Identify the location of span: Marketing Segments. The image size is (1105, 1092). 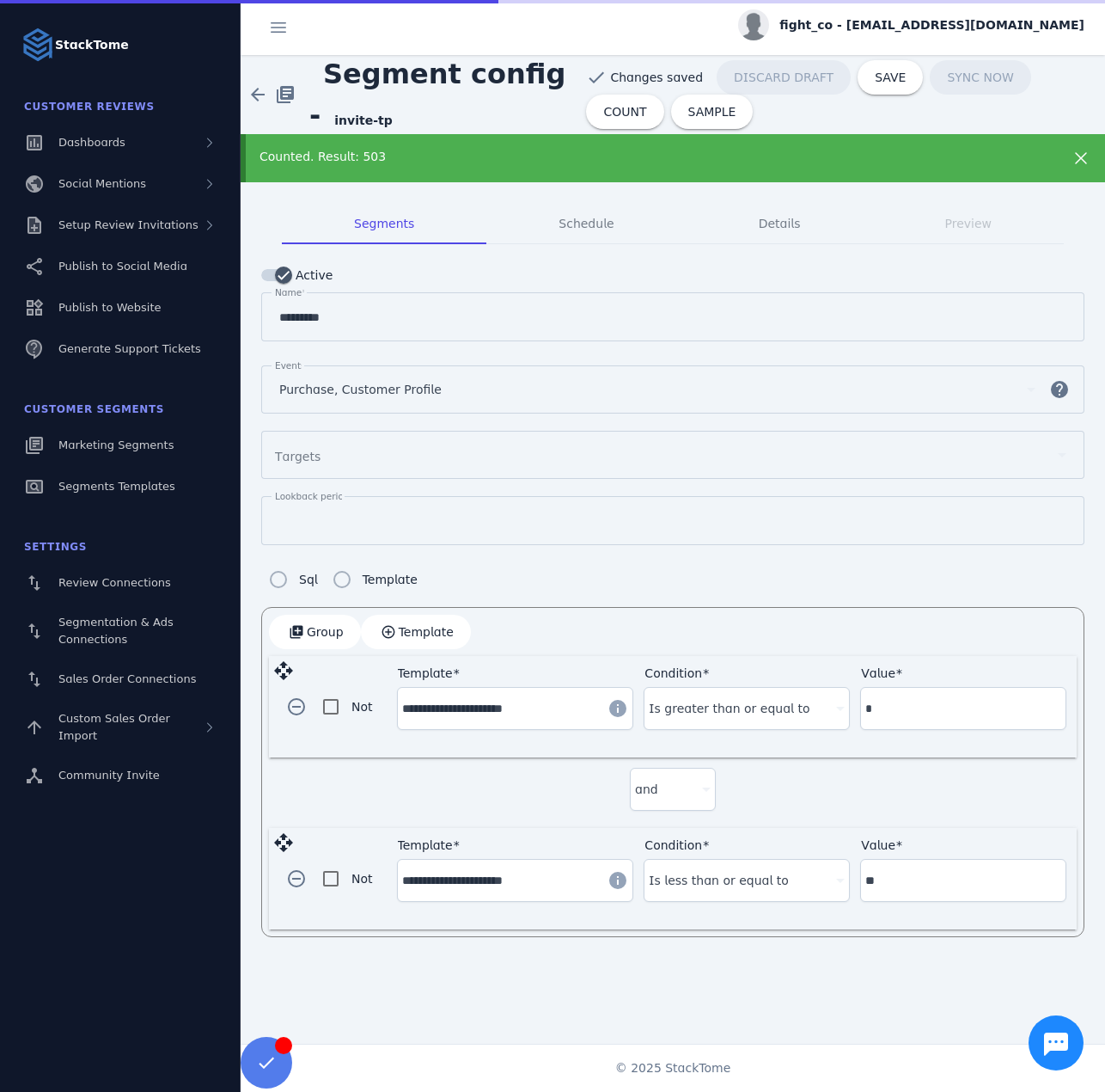
(116, 445).